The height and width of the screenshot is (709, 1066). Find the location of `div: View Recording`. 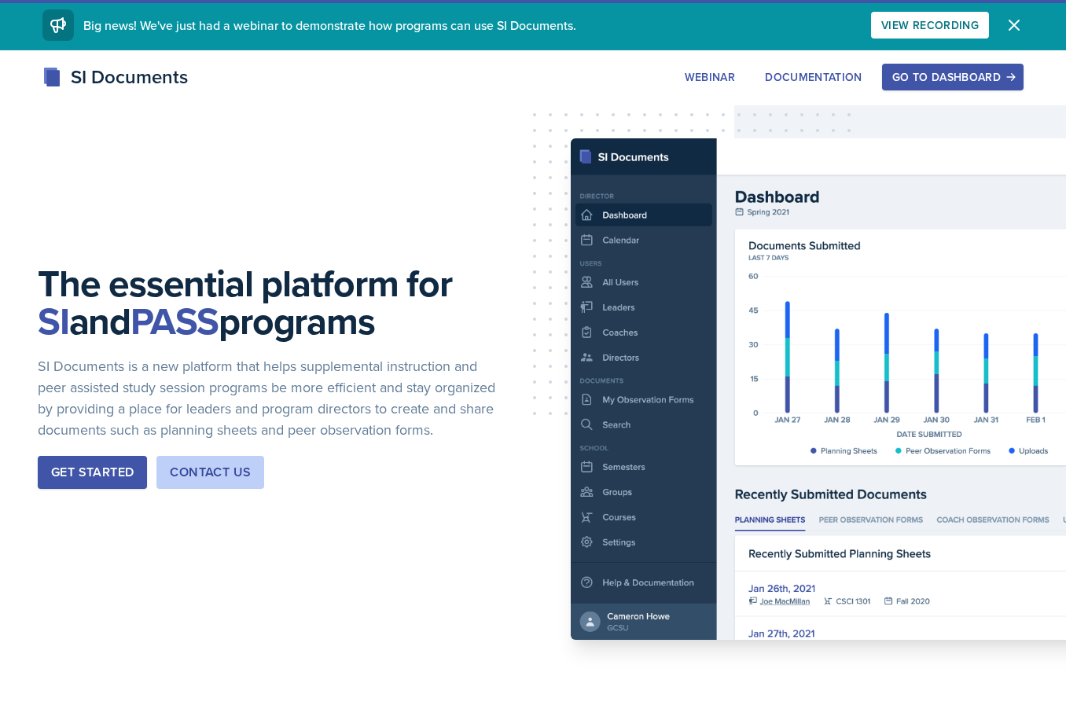

div: View Recording is located at coordinates (930, 25).